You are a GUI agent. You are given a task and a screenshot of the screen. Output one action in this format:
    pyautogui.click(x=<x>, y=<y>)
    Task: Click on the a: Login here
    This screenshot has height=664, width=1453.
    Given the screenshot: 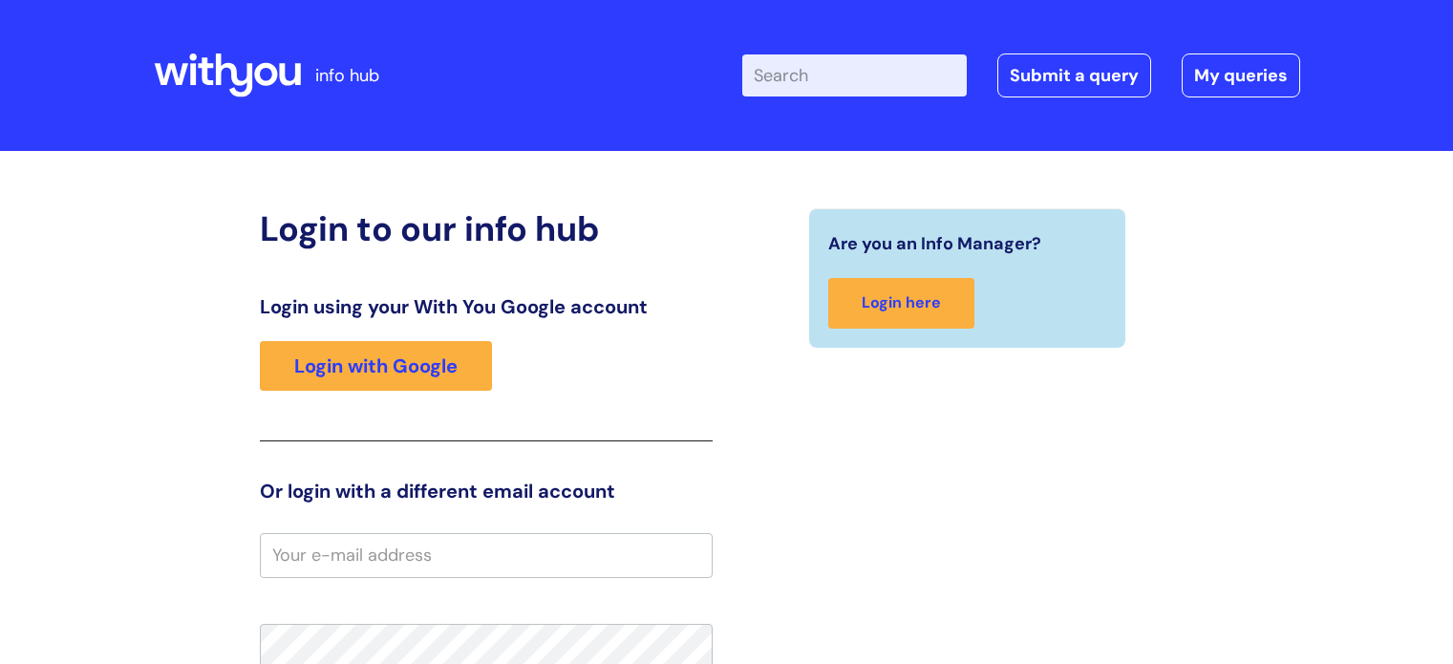 What is the action you would take?
    pyautogui.click(x=901, y=303)
    